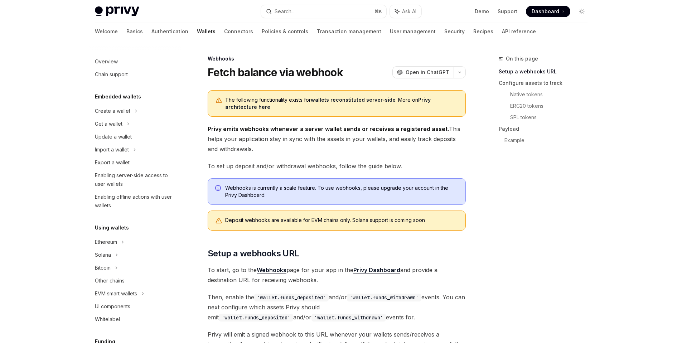 Image resolution: width=682 pixels, height=343 pixels. I want to click on img: light logo, so click(117, 11).